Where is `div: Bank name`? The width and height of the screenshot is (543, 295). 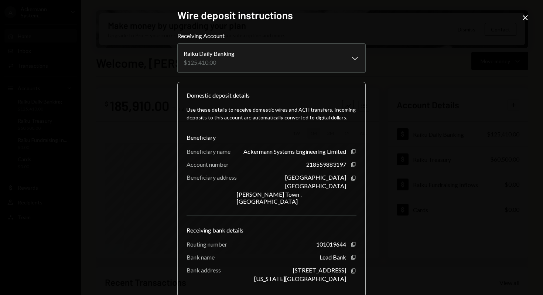
div: Bank name is located at coordinates (201, 257).